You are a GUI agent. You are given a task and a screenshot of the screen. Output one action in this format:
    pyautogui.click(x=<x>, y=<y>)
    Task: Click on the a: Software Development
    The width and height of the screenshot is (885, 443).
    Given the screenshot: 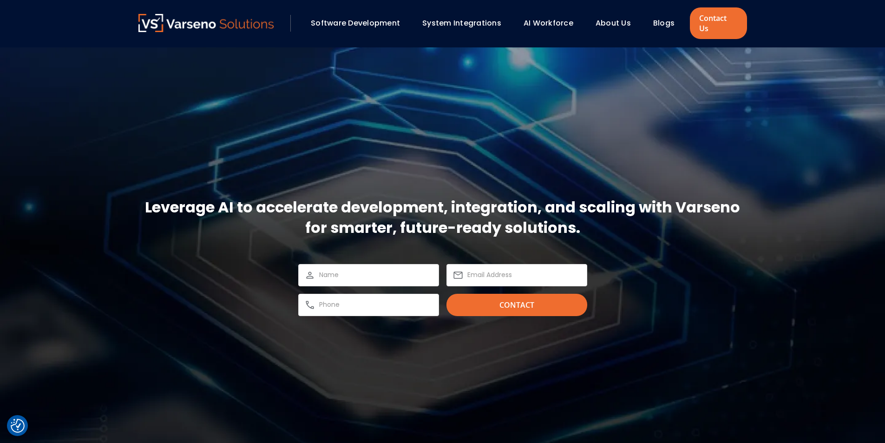 What is the action you would take?
    pyautogui.click(x=355, y=23)
    